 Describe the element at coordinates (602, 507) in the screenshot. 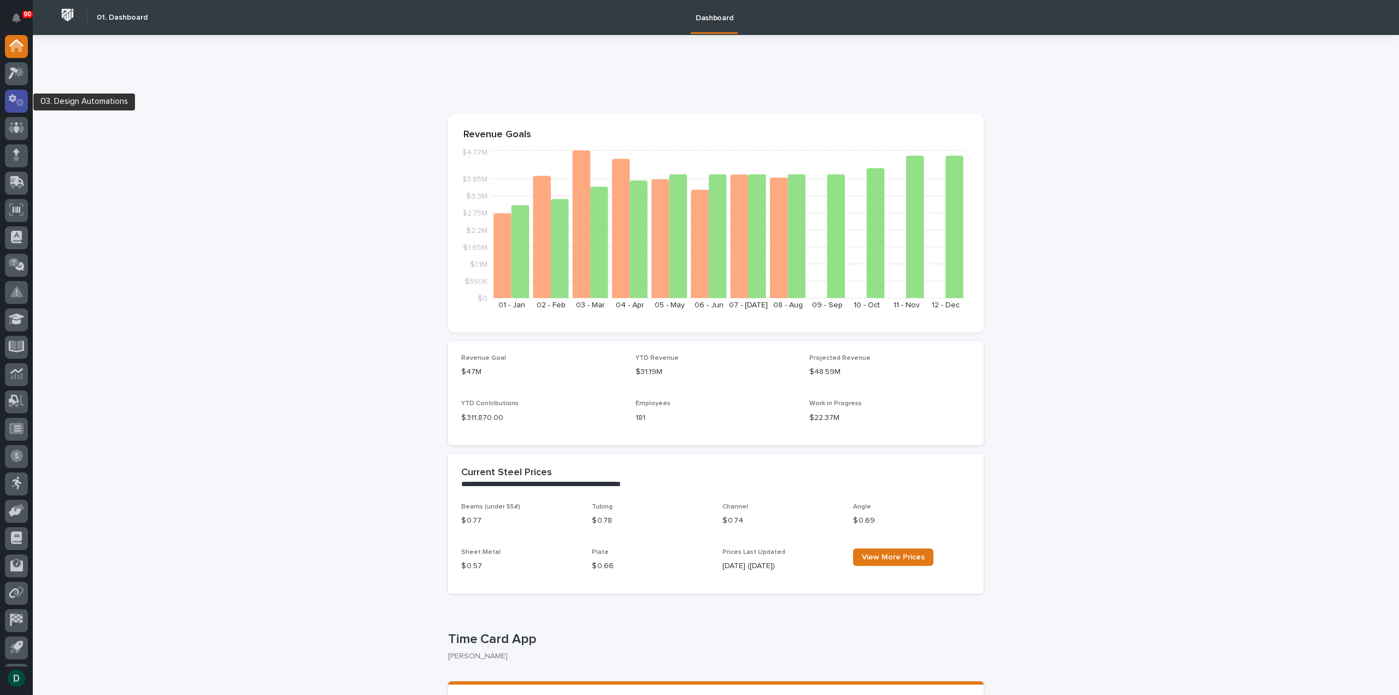

I see `span: Tubing` at that location.